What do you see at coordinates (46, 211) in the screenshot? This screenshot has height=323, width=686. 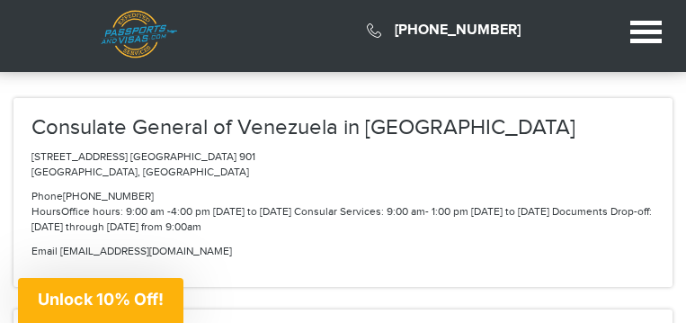 I see `span: Hours` at bounding box center [46, 211].